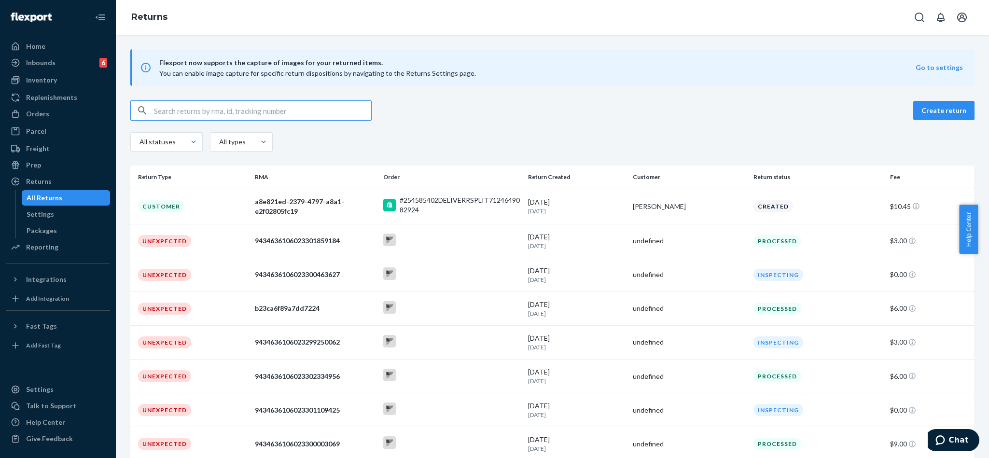 This screenshot has height=458, width=989. What do you see at coordinates (161, 206) in the screenshot?
I see `div: Customer` at bounding box center [161, 206].